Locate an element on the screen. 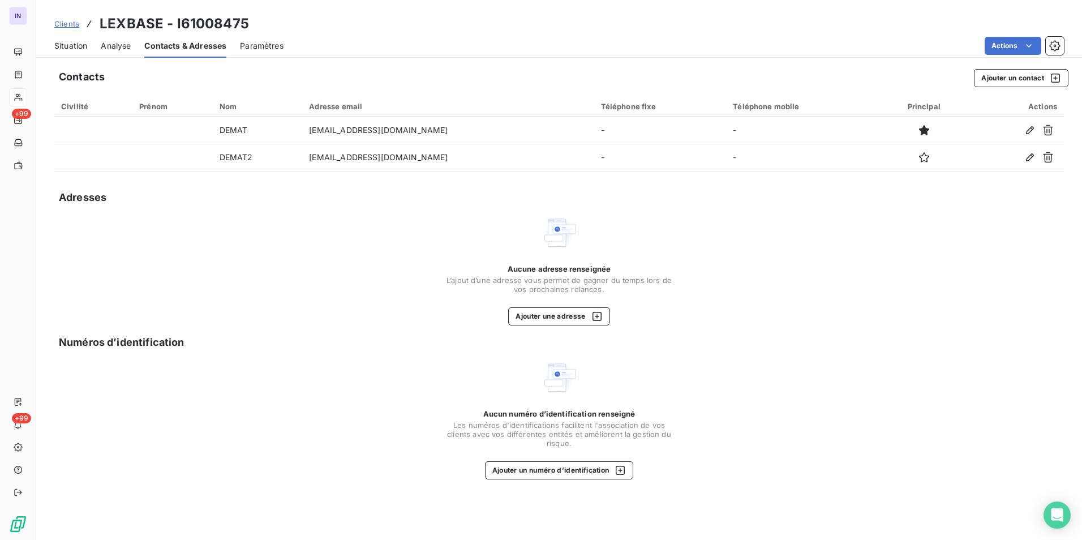 The width and height of the screenshot is (1082, 540). td: DEMAT2 is located at coordinates (257, 157).